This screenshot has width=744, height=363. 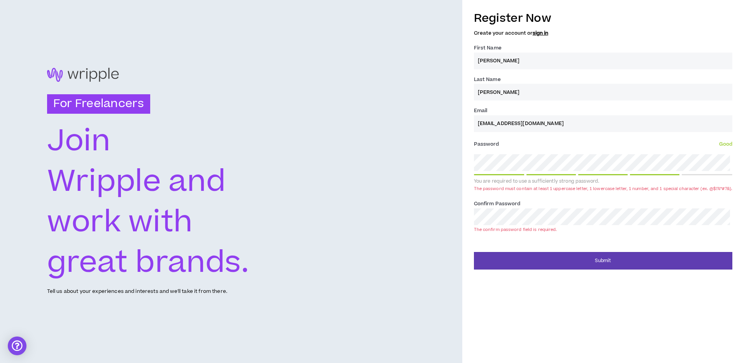 I want to click on text: great brands., so click(x=148, y=263).